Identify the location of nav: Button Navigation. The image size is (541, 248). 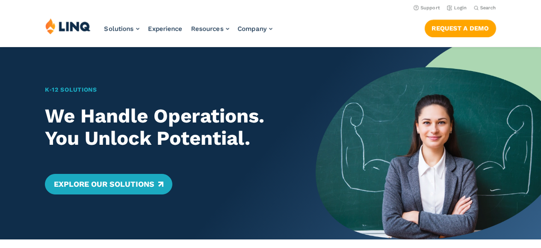
(460, 27).